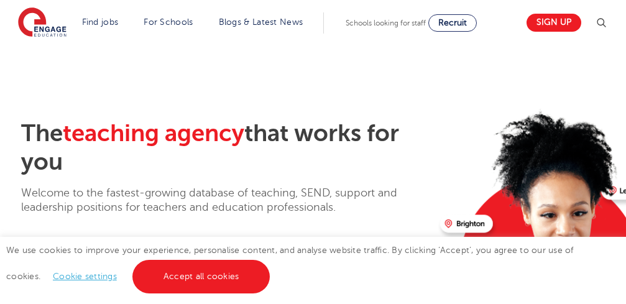 This screenshot has height=304, width=626. Describe the element at coordinates (84, 276) in the screenshot. I see `a: Cookie settings` at that location.